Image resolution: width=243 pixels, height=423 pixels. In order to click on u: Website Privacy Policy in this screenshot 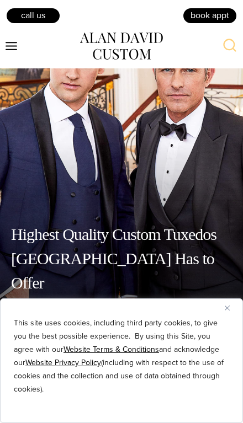, I will do `click(63, 362)`.